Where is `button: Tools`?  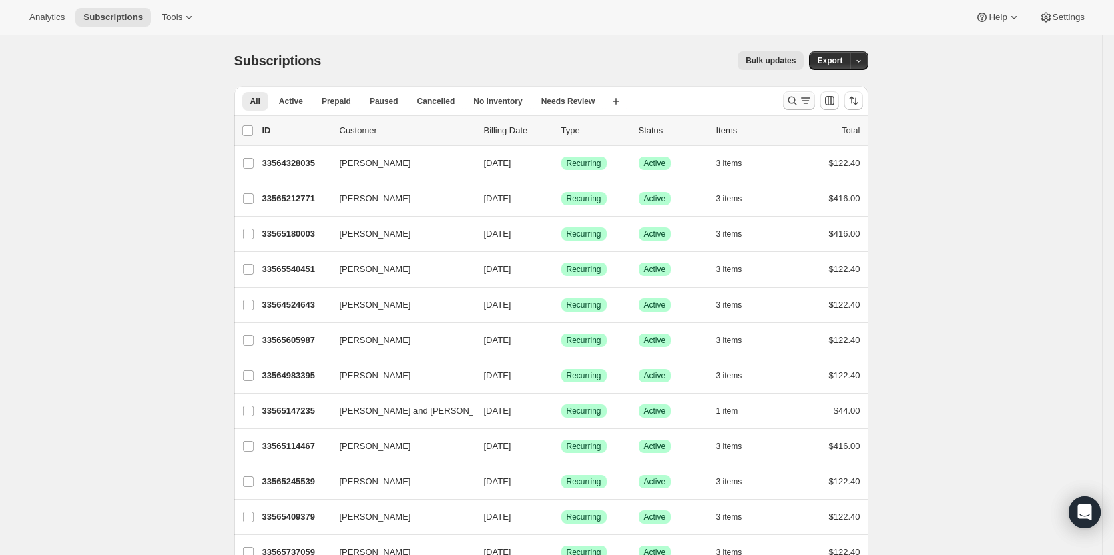 button: Tools is located at coordinates (178, 17).